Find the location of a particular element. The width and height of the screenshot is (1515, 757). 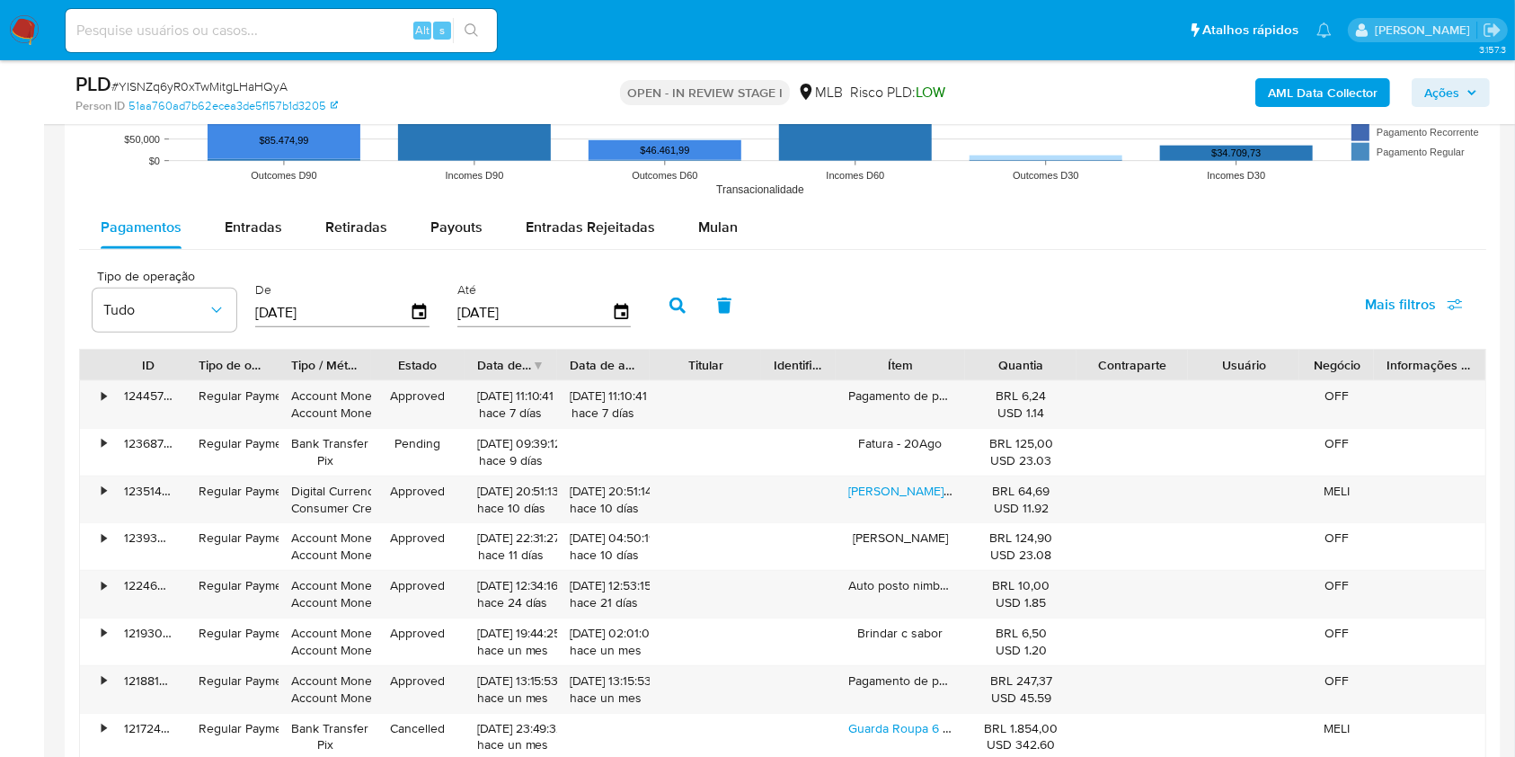

p: yngrid.fernandes@mercadolivre.com is located at coordinates (1425, 30).